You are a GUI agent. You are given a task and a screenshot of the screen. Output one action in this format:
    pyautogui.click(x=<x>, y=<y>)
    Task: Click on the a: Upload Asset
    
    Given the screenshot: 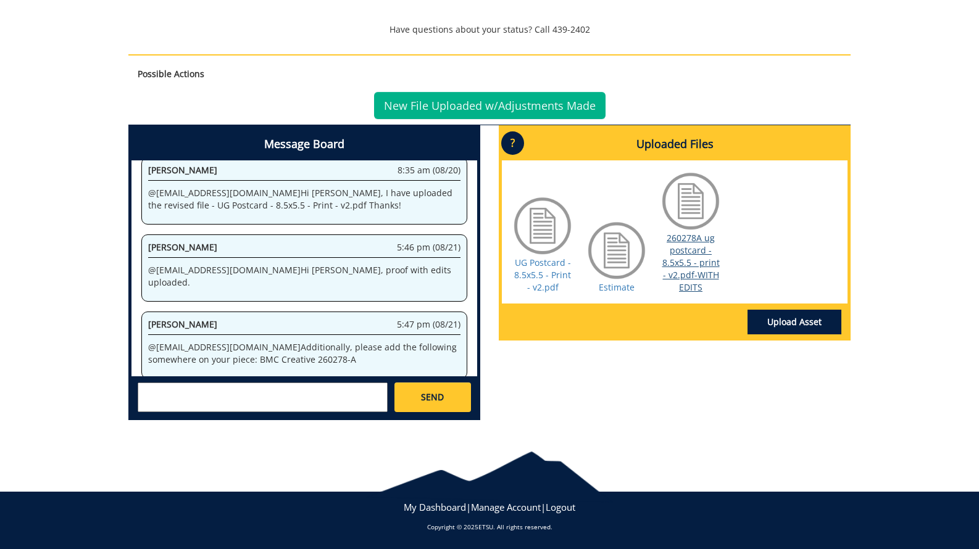 What is the action you would take?
    pyautogui.click(x=794, y=322)
    